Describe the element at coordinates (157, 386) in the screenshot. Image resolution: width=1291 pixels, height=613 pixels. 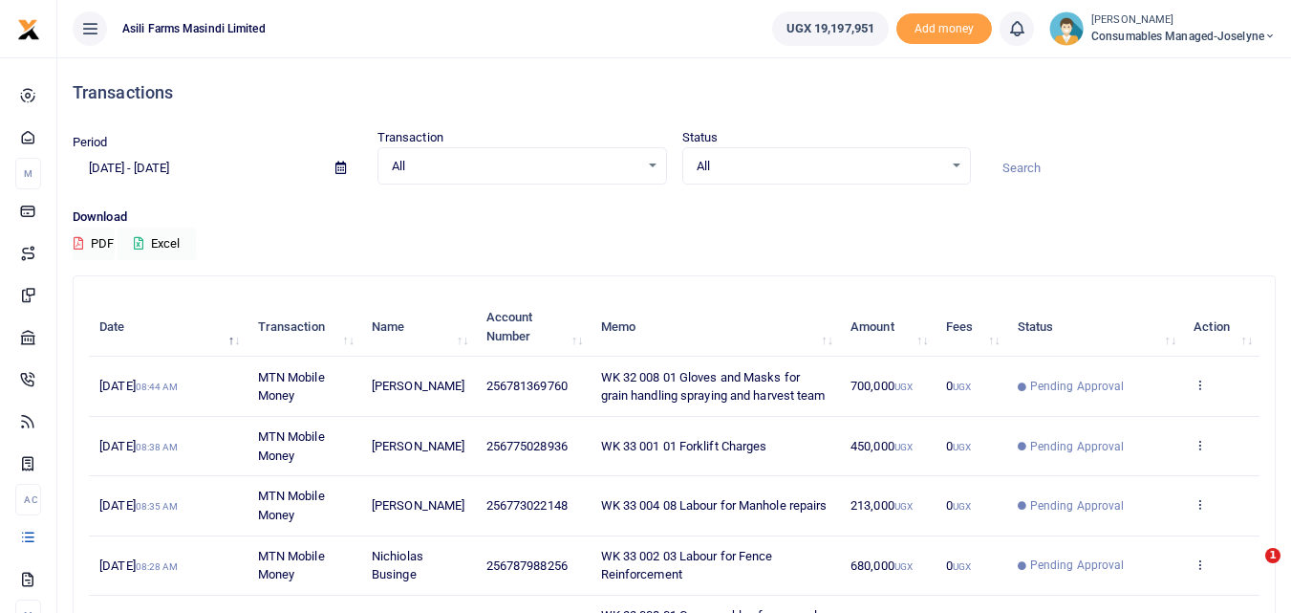
I see `small: 08:44 AM` at that location.